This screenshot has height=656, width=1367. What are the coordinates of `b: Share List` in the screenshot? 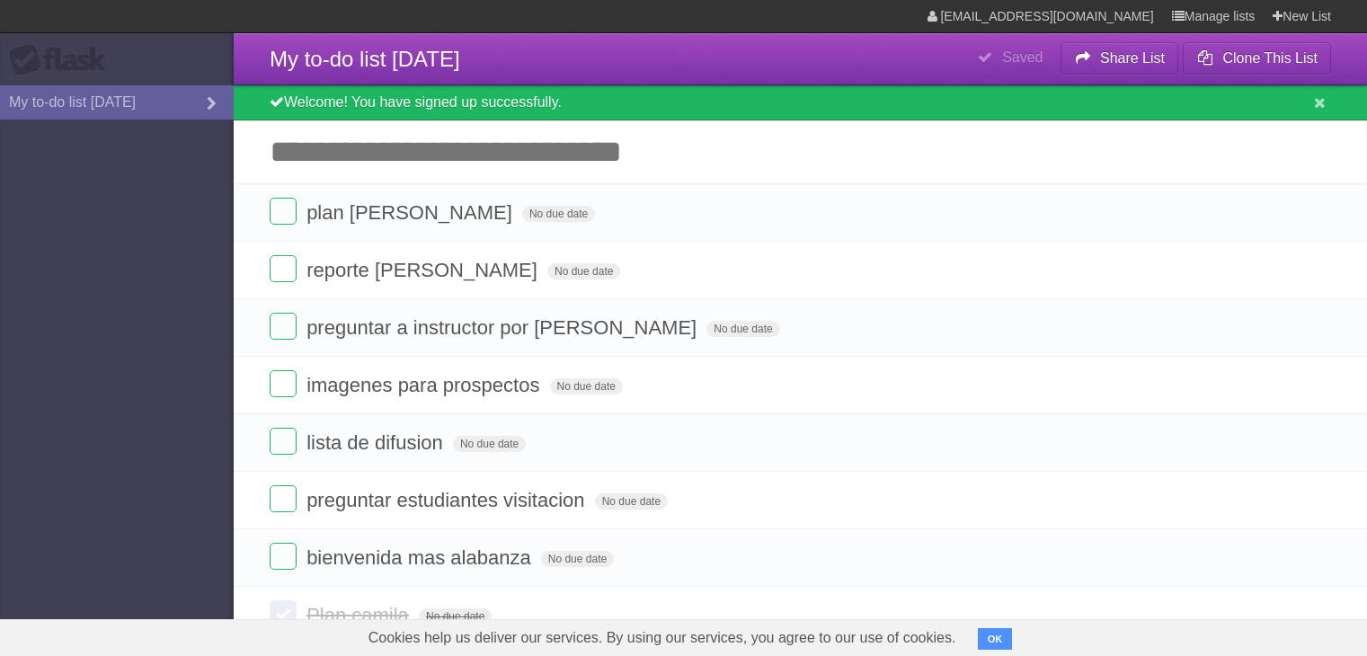 It's located at (1133, 58).